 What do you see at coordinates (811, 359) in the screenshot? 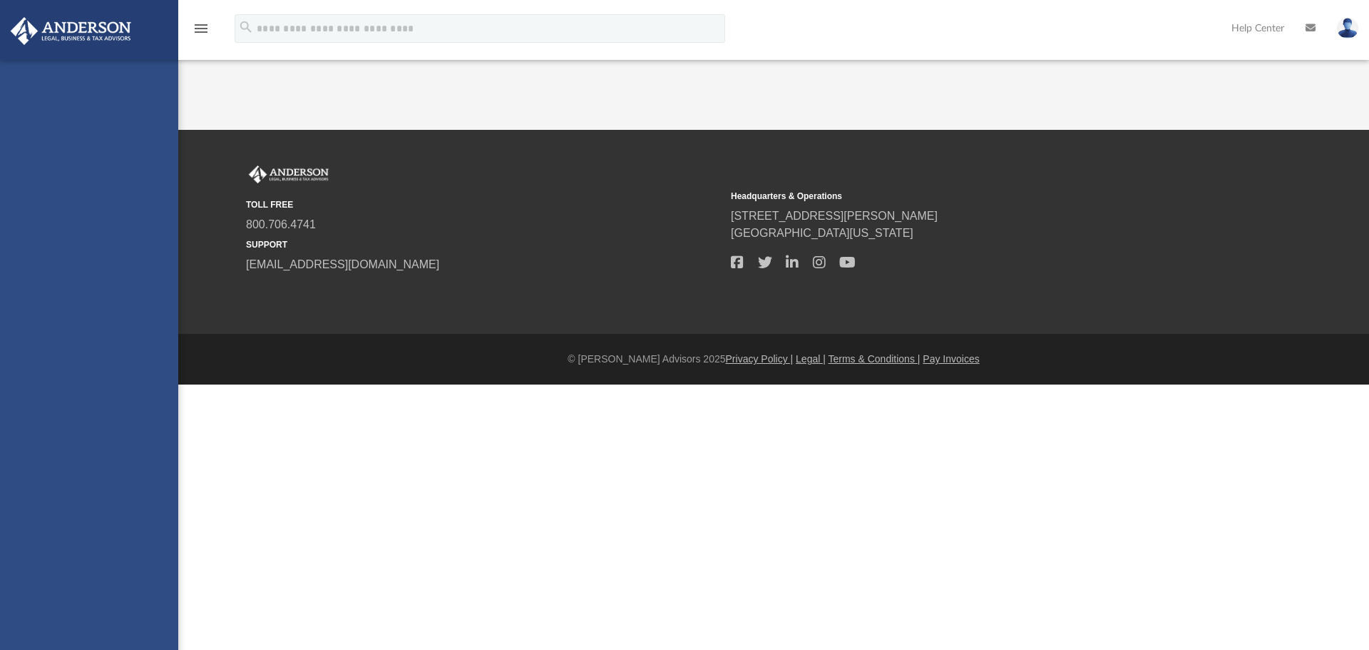
I see `a: Legal |` at bounding box center [811, 359].